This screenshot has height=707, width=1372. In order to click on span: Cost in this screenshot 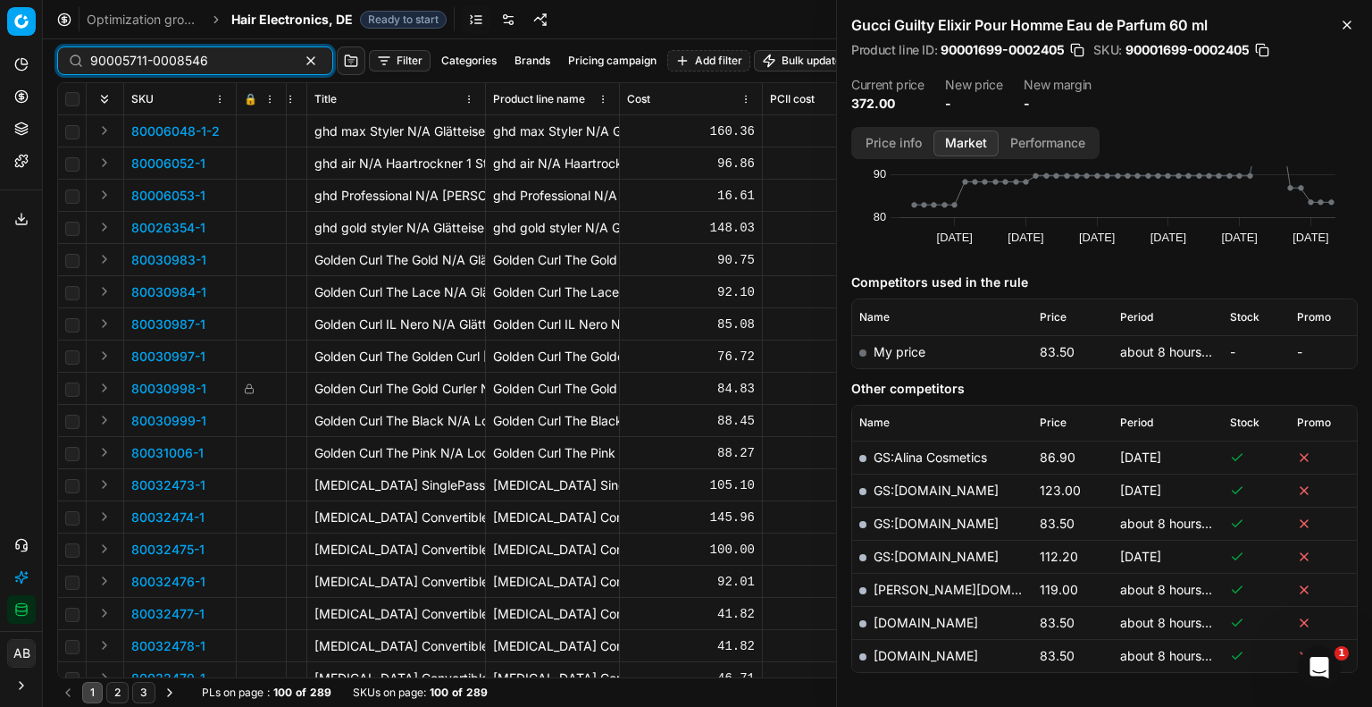, I will do `click(639, 99)`.